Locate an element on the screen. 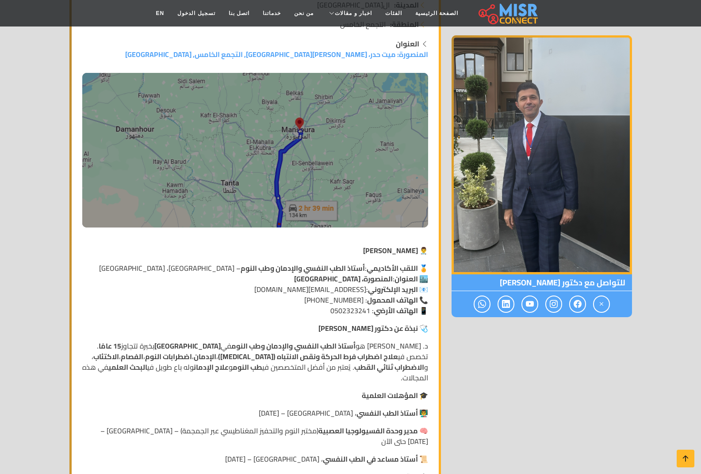 The height and width of the screenshot is (474, 701). strong: 📜 أستاذ مساعد في الطب النفسي is located at coordinates (375, 459).